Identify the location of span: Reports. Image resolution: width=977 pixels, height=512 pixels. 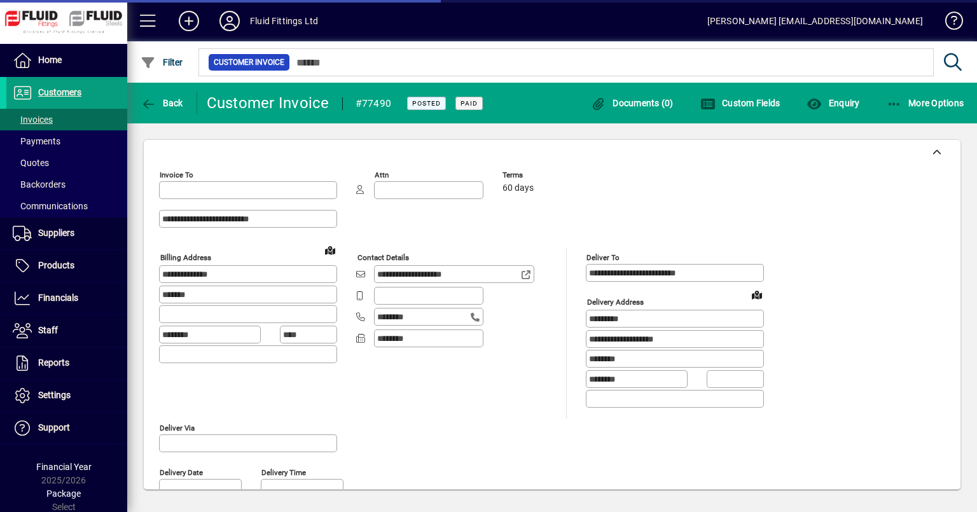
(53, 363).